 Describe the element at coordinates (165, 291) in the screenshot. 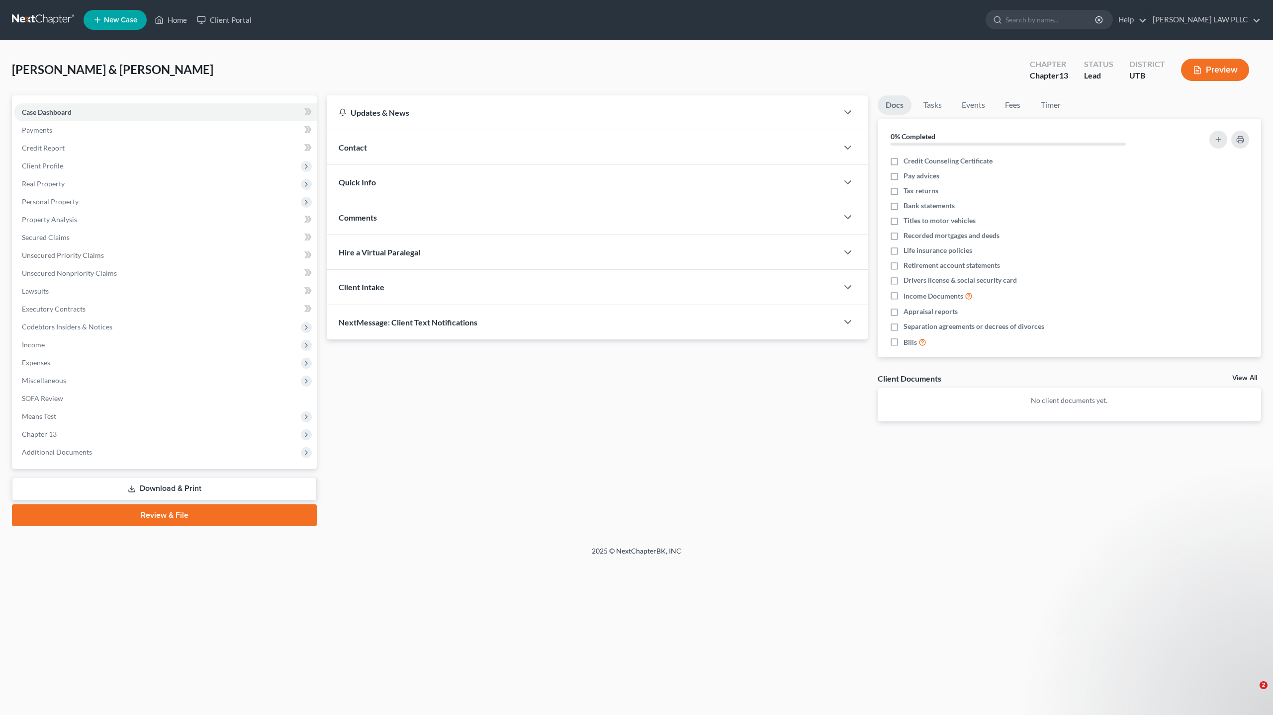

I see `a: Lawsuits` at that location.